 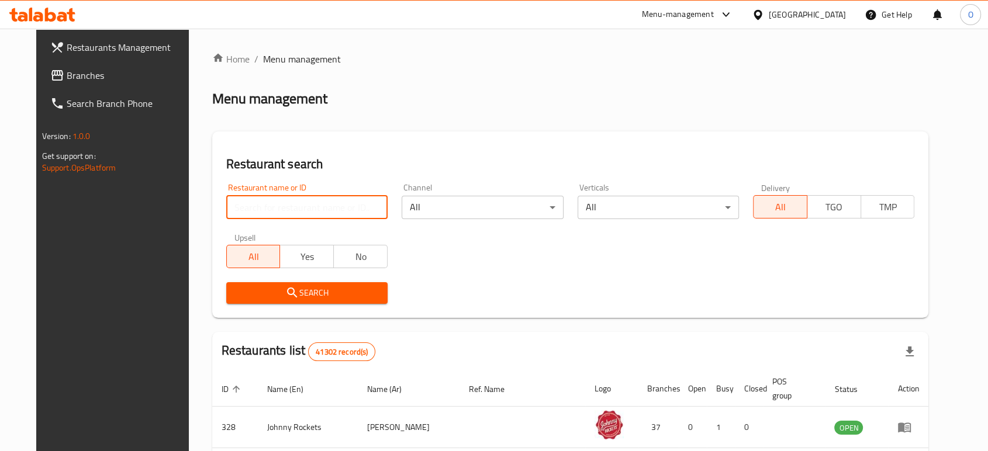 What do you see at coordinates (307, 293) in the screenshot?
I see `button: Search` at bounding box center [307, 293].